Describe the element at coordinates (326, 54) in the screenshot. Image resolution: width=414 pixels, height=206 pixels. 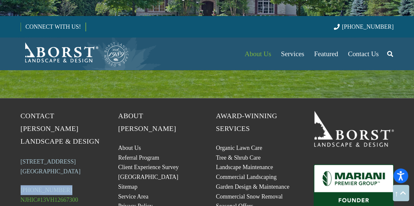
I see `a: Featured` at that location.